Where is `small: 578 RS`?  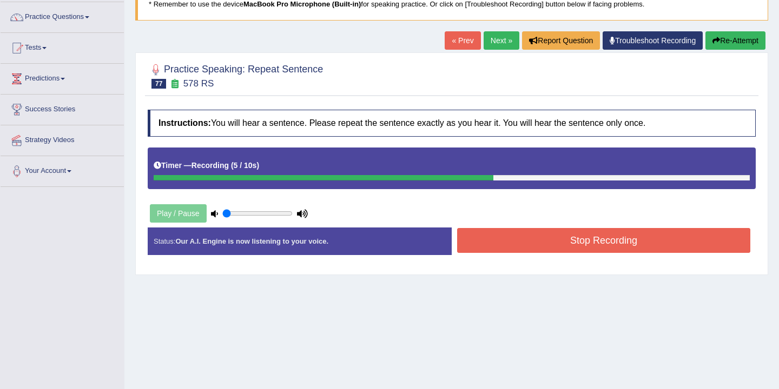
small: 578 RS is located at coordinates (199, 83).